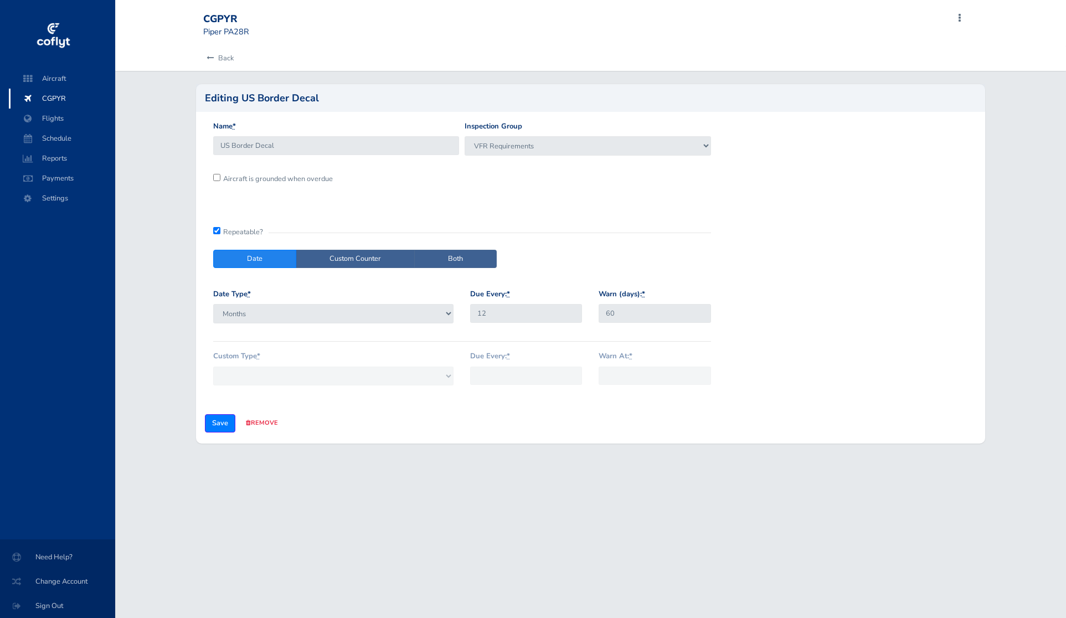 The height and width of the screenshot is (618, 1066). Describe the element at coordinates (255, 259) in the screenshot. I see `label: Date` at that location.